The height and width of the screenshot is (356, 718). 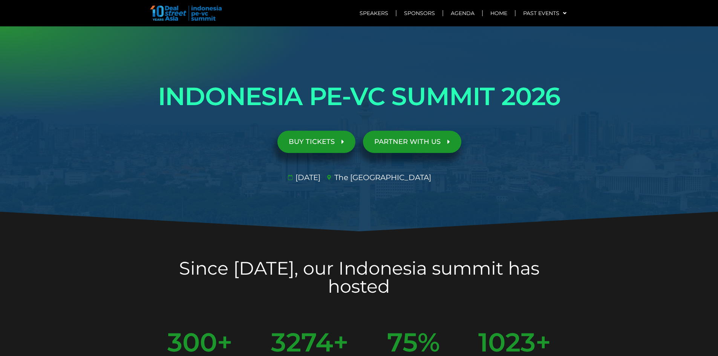 What do you see at coordinates (192, 342) in the screenshot?
I see `span: 300` at bounding box center [192, 342].